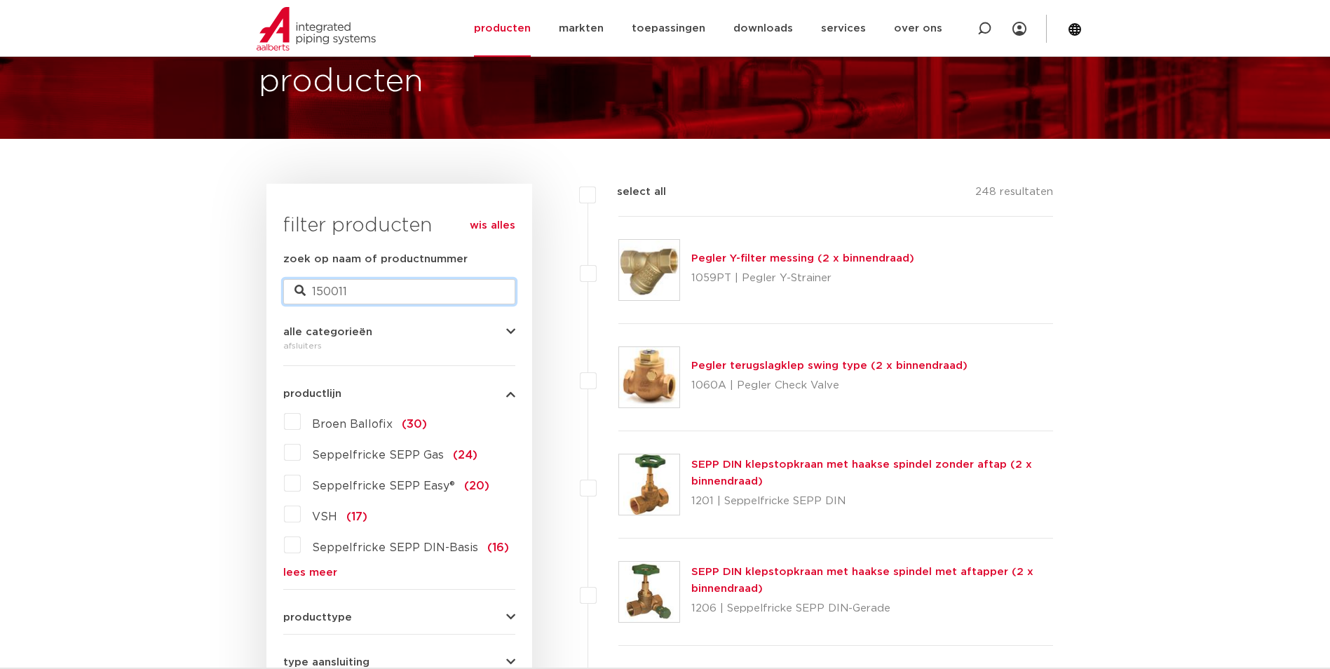  What do you see at coordinates (649, 270) in the screenshot?
I see `img: Thumbnail for Pegler Y-filter messing (2 x binnendraad)` at bounding box center [649, 270].